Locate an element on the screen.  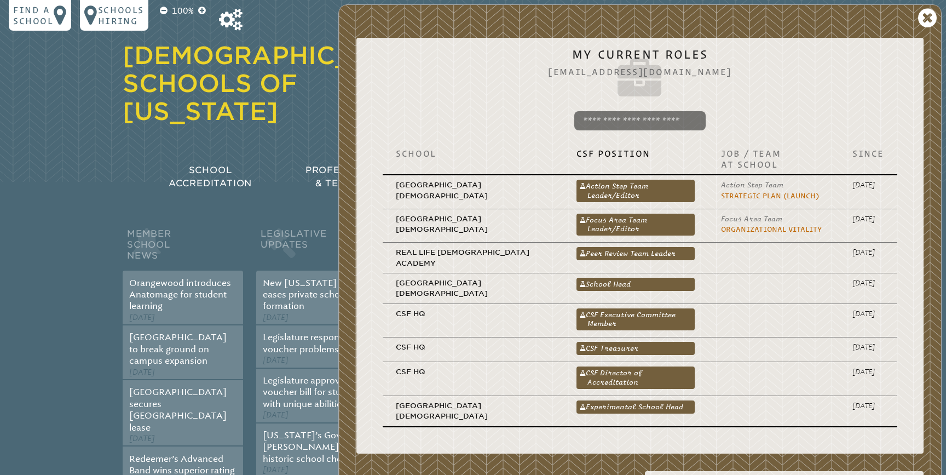
h2: Legislative Updates is located at coordinates (316, 248).